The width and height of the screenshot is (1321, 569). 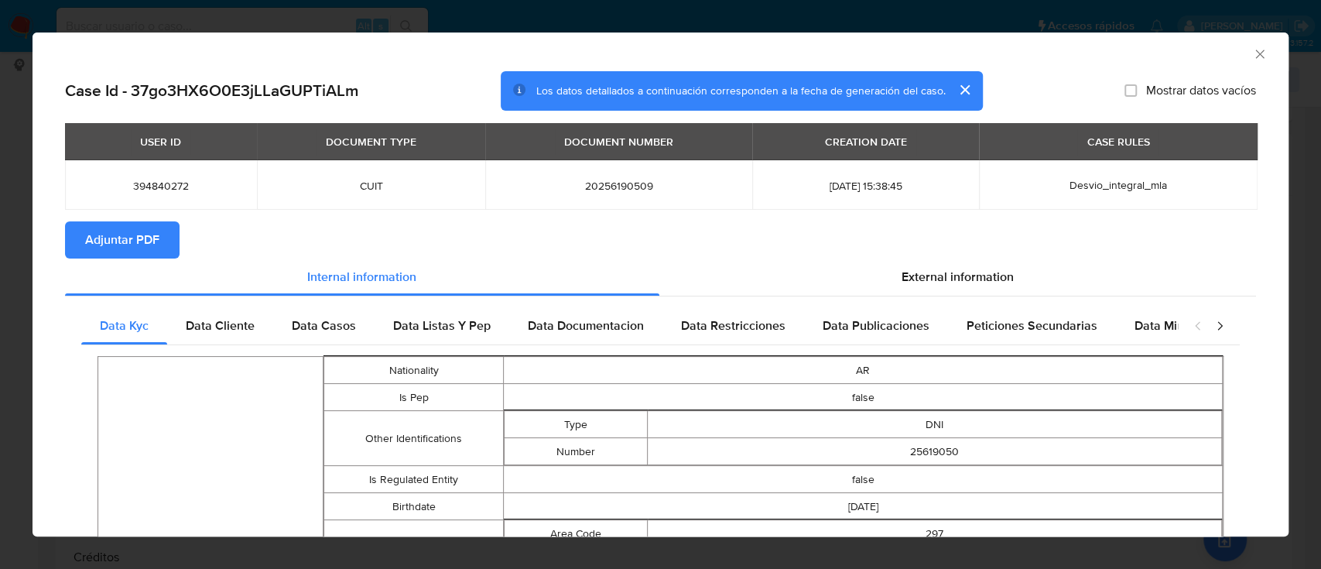 What do you see at coordinates (220, 325) in the screenshot?
I see `span: Data Cliente` at bounding box center [220, 325].